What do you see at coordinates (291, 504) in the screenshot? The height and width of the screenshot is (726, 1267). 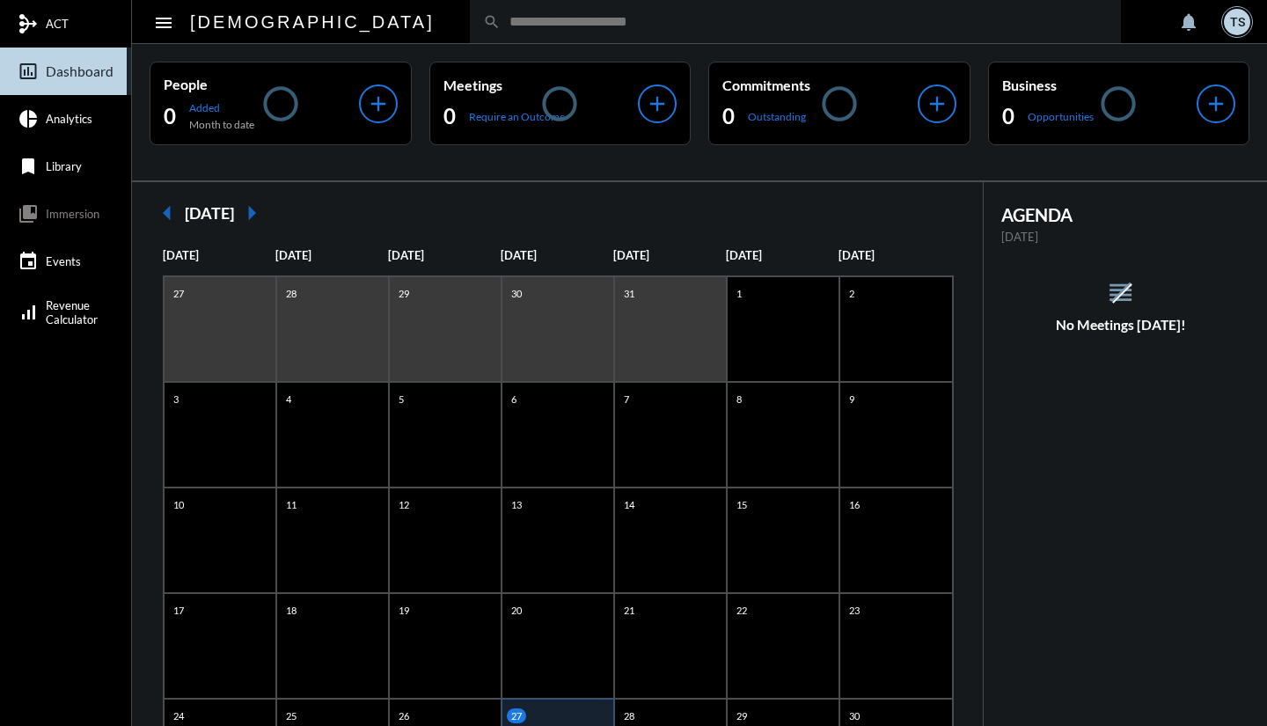 I see `p: 11` at bounding box center [291, 504].